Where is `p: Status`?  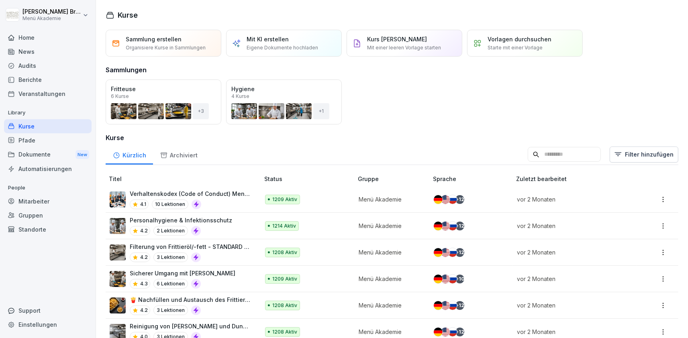
p: Status is located at coordinates (309, 179).